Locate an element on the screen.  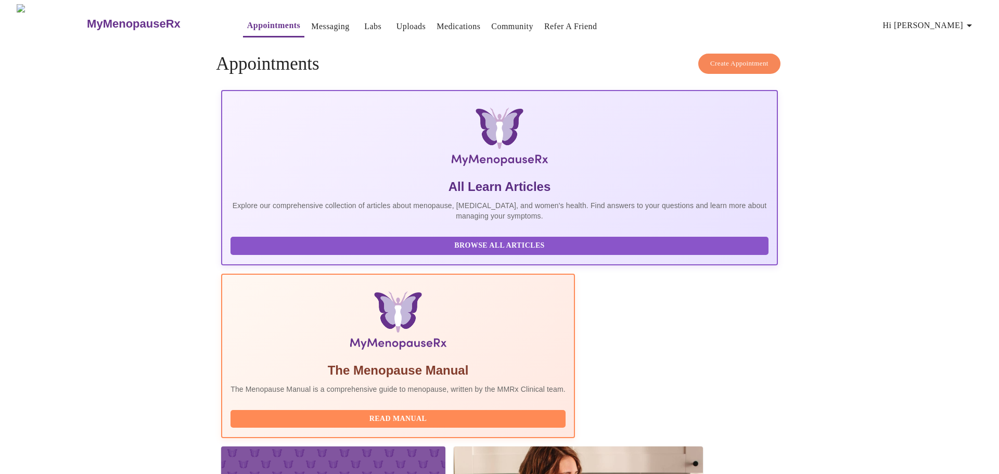
a: Refer a Friend is located at coordinates (571, 27).